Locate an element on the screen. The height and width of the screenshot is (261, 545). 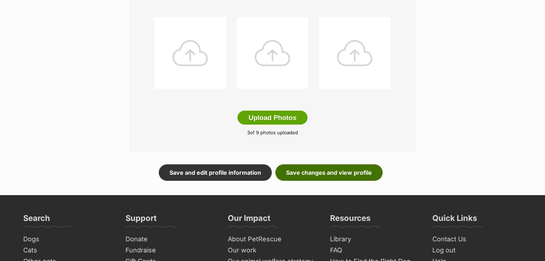
a: Save and edit profile information is located at coordinates (215, 172).